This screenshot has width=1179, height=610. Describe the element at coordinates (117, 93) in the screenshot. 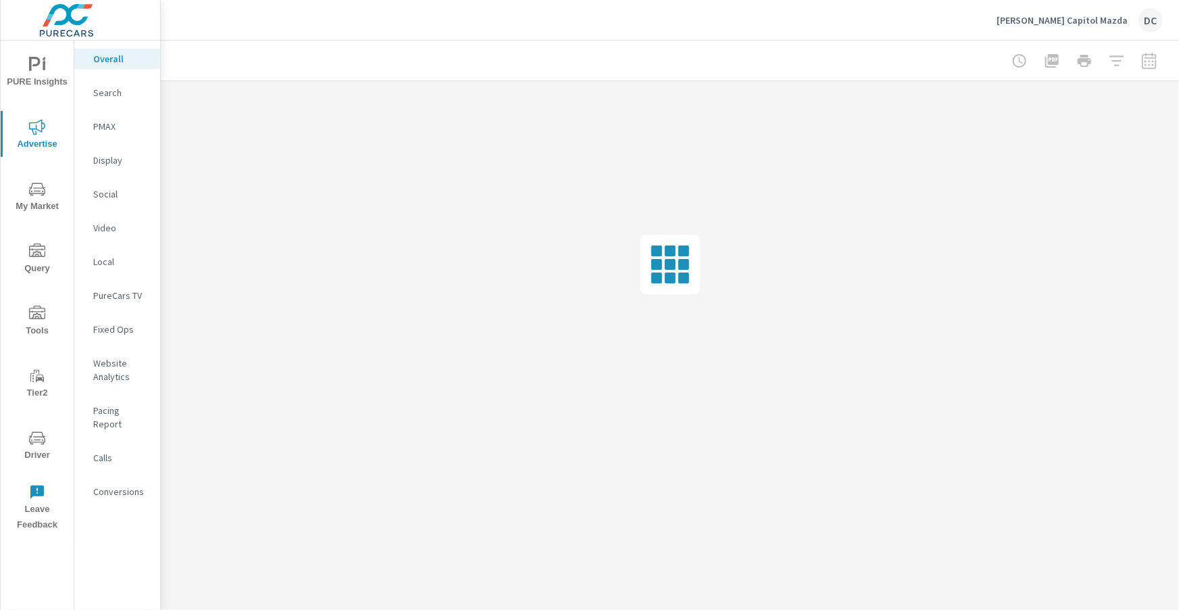

I see `div: Search` at that location.